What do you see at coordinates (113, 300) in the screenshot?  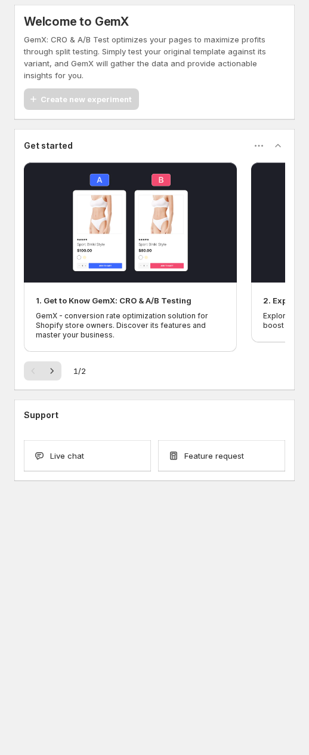 I see `h2: 1. Get to Know GemX: CRO & A/B Testing` at bounding box center [113, 300].